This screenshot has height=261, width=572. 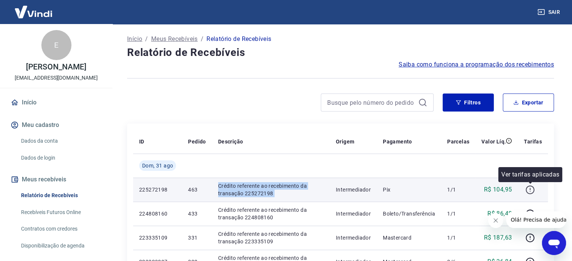 What do you see at coordinates (493, 142) in the screenshot?
I see `p: Valor Líq.` at bounding box center [493, 142].